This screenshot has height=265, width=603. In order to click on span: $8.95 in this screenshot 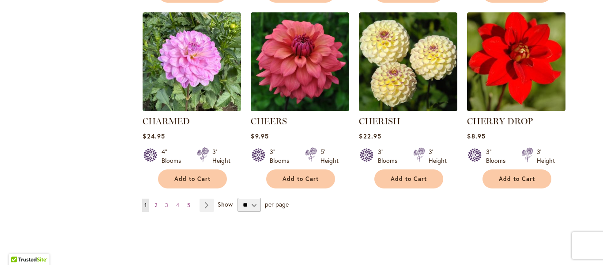, I will do `click(476, 136)`.